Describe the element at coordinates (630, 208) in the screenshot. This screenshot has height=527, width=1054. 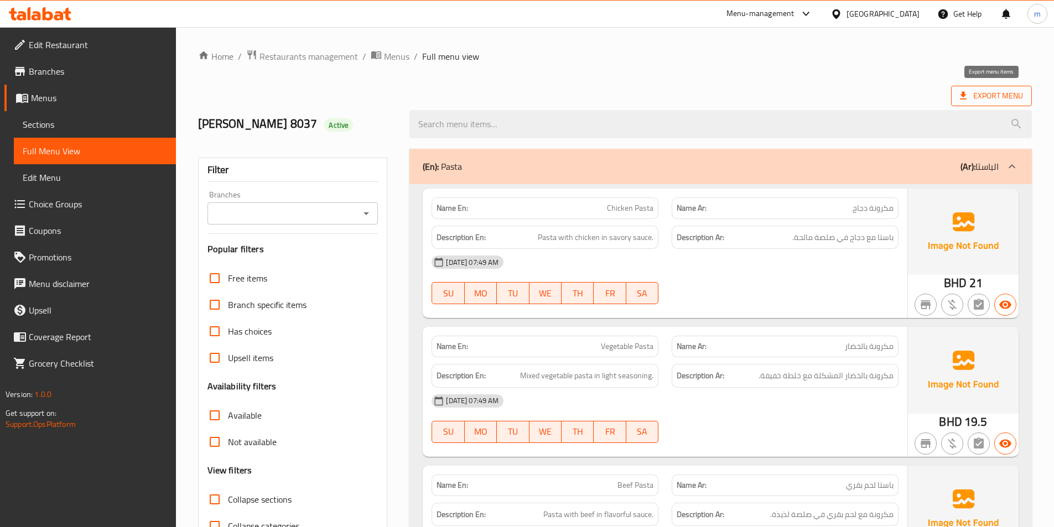
I see `span: Chicken Pasta` at that location.